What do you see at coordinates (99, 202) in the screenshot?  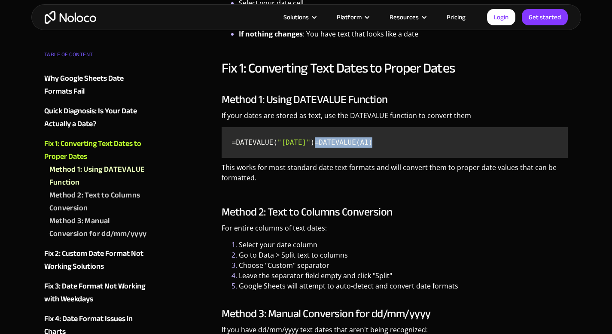 I see `div: Method 2: Text to Columns Conversion` at bounding box center [99, 202].